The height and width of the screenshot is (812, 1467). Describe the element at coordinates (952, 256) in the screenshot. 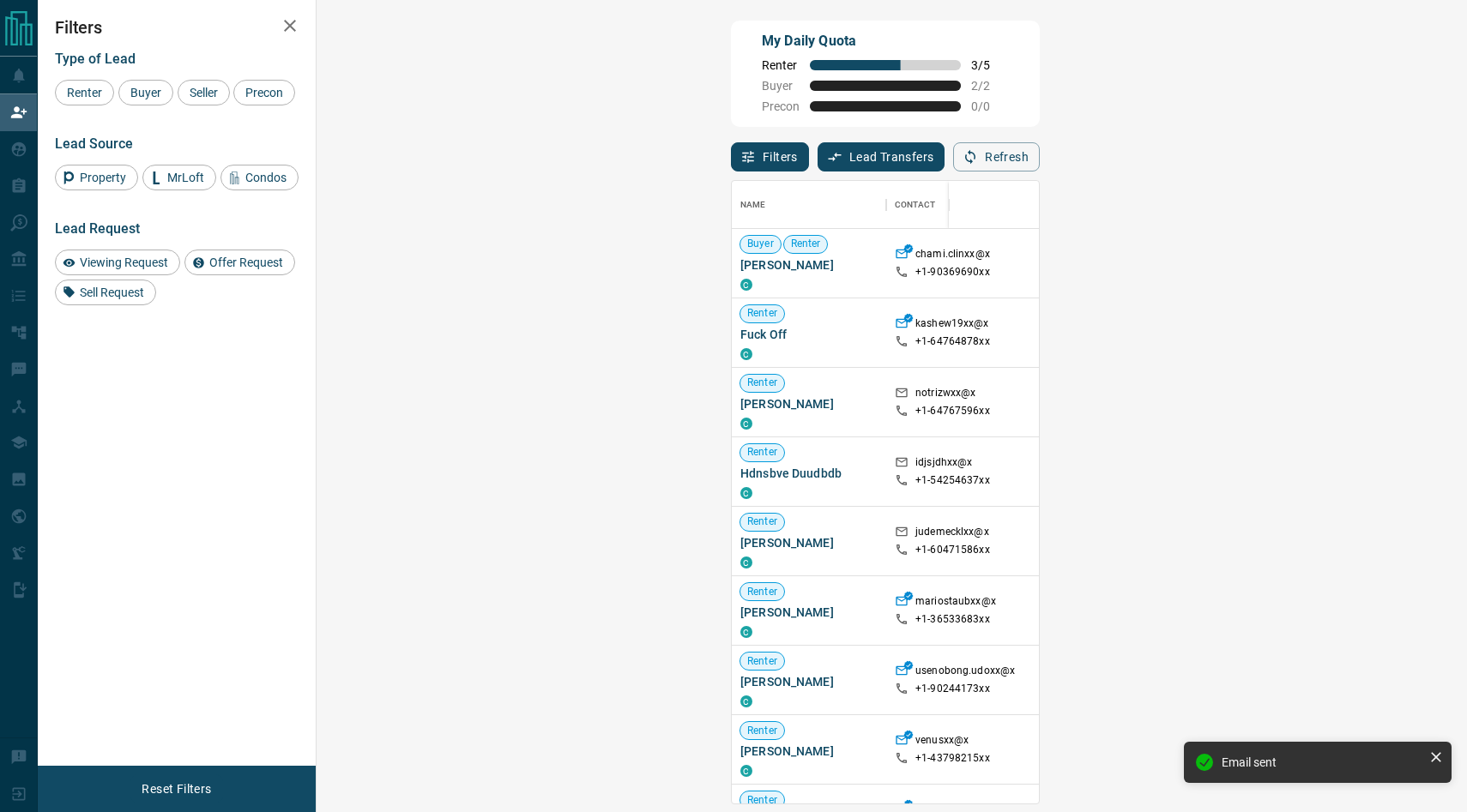

I see `p: chami.clinxx@x` at that location.